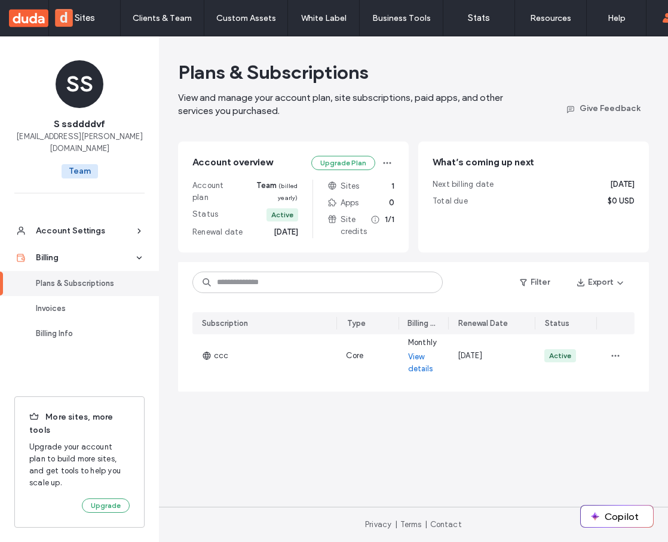 The height and width of the screenshot is (542, 668). I want to click on button: Upgrade Plan, so click(343, 163).